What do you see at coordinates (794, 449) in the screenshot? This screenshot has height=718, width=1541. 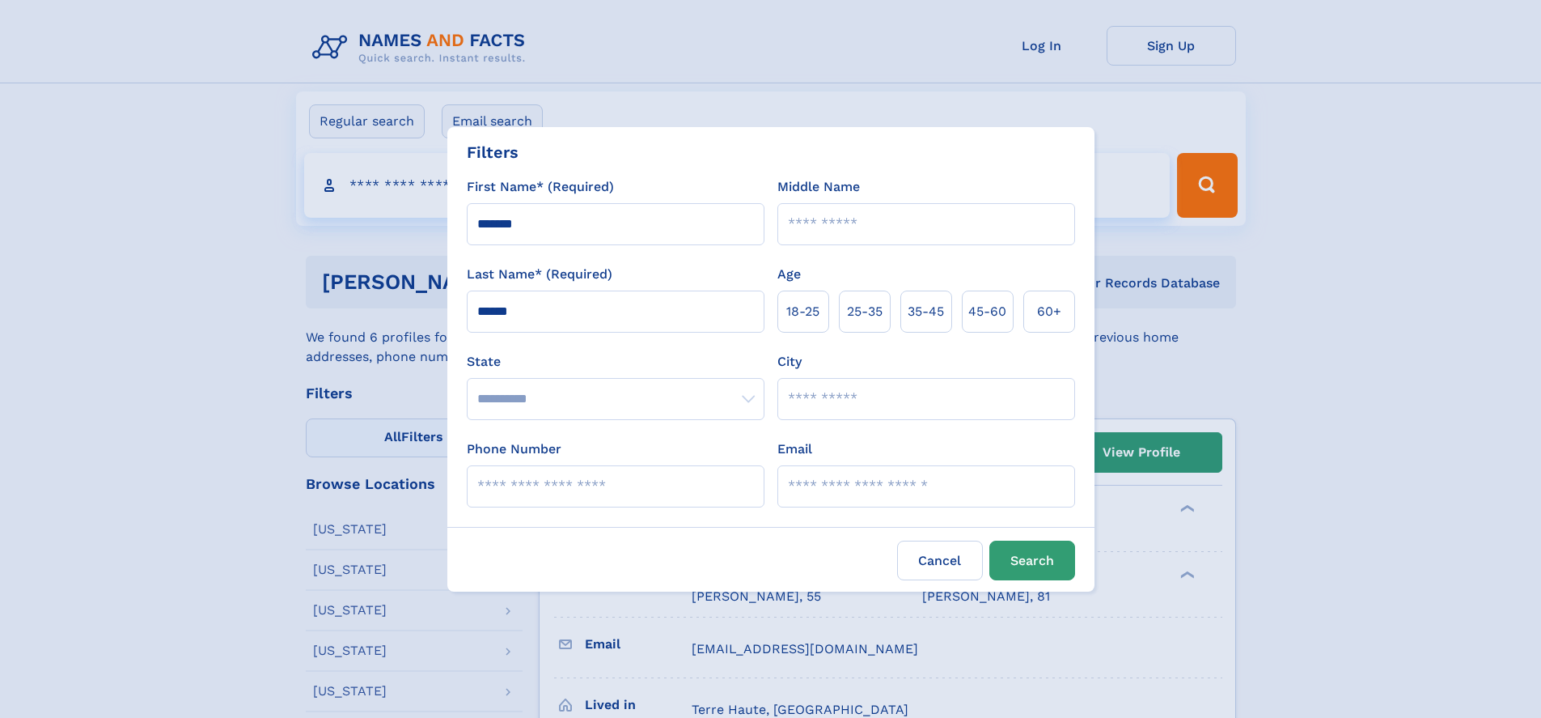 I see `label: Email` at bounding box center [794, 449].